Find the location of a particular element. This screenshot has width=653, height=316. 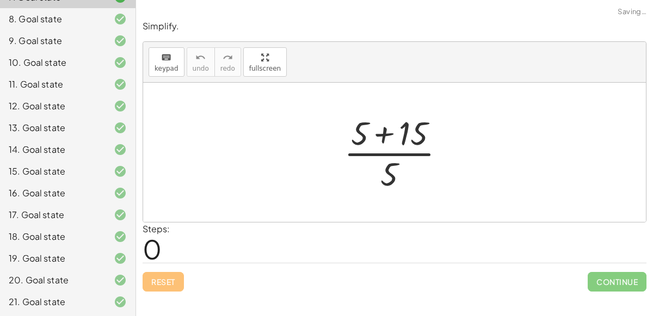

span: redo is located at coordinates (227, 69).